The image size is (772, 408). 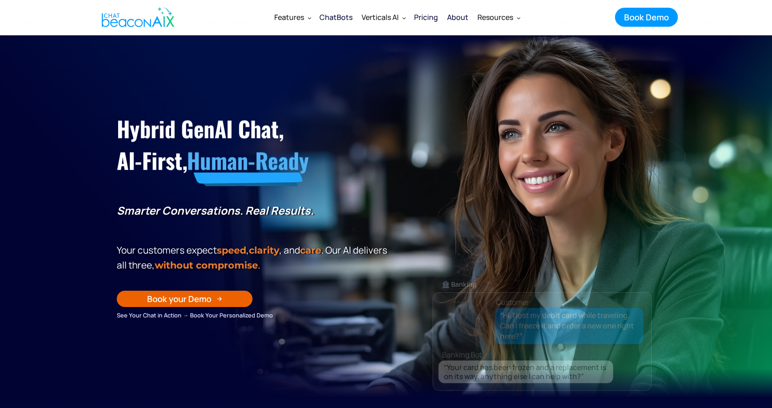 I want to click on h1: Hybrid GenAI Chat, AI-First,, so click(x=253, y=144).